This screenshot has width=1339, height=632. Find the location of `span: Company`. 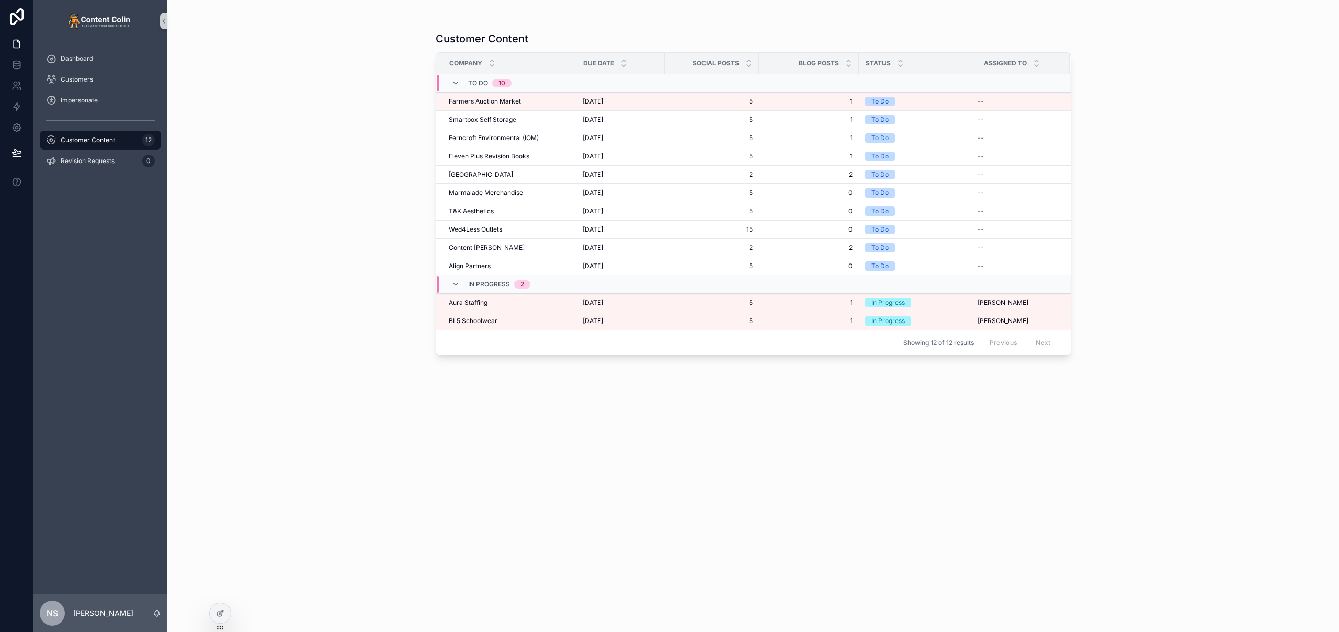

span: Company is located at coordinates (466, 63).